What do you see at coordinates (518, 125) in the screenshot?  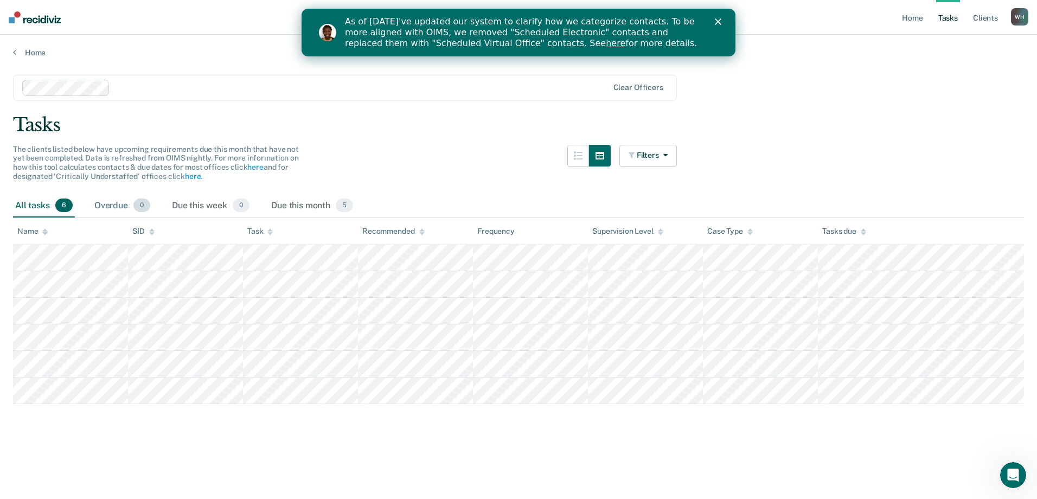 I see `div: Tasks` at bounding box center [518, 125].